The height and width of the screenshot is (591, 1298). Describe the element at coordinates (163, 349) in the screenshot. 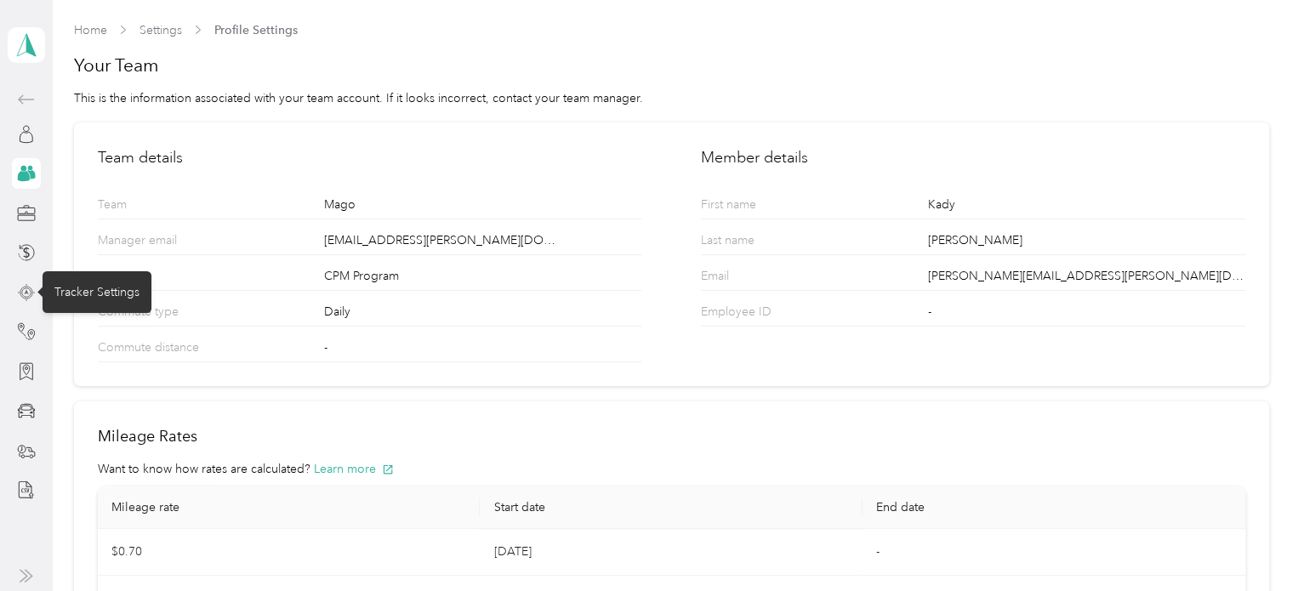

I see `p: Commute distance` at that location.